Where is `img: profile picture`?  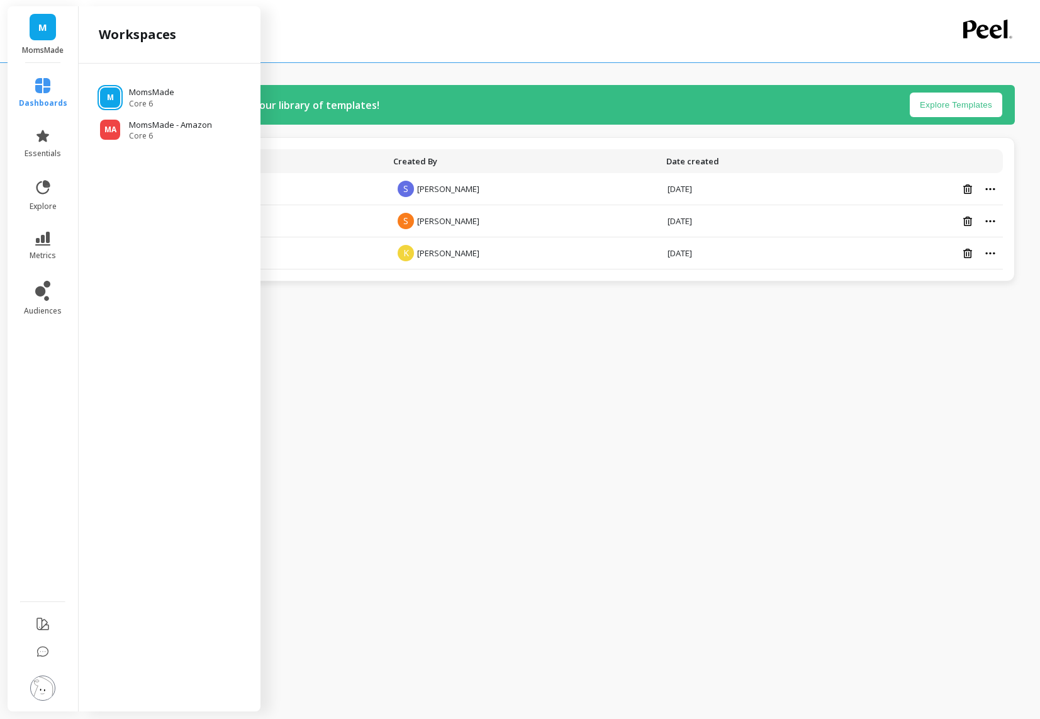
img: profile picture is located at coordinates (43, 688).